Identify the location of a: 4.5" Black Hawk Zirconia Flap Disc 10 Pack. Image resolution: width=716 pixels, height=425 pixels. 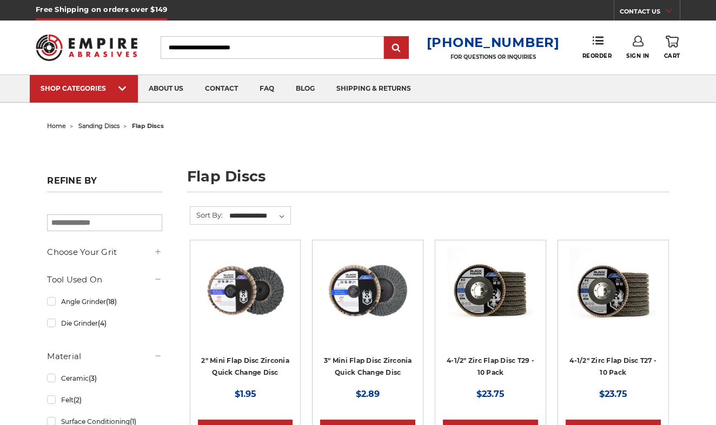
(490, 296).